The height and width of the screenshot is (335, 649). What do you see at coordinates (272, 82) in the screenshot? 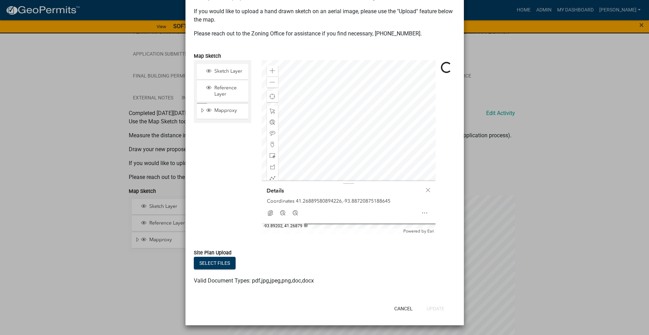
I see `div: Zoom out` at bounding box center [272, 82].